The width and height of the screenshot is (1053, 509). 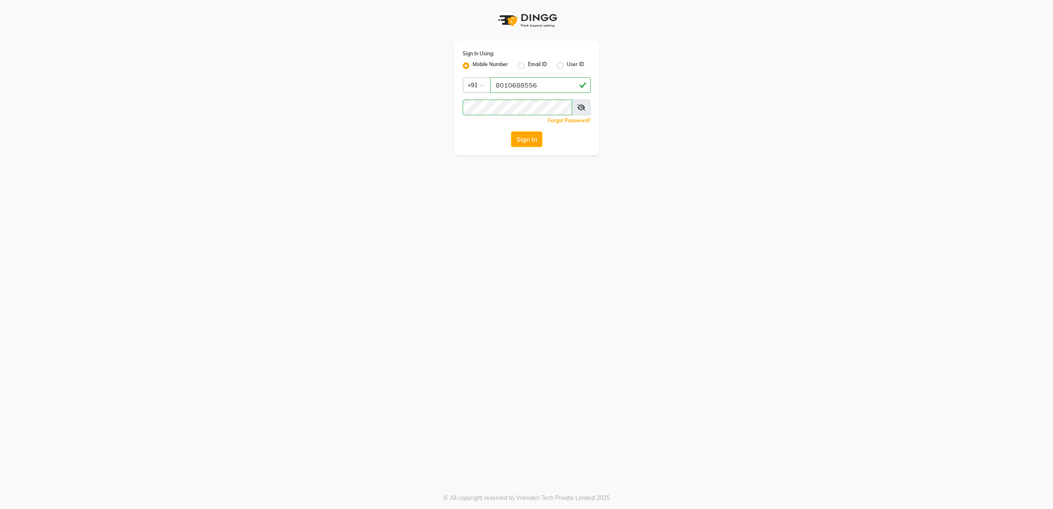 What do you see at coordinates (569, 120) in the screenshot?
I see `a: Forgot Password?` at bounding box center [569, 120].